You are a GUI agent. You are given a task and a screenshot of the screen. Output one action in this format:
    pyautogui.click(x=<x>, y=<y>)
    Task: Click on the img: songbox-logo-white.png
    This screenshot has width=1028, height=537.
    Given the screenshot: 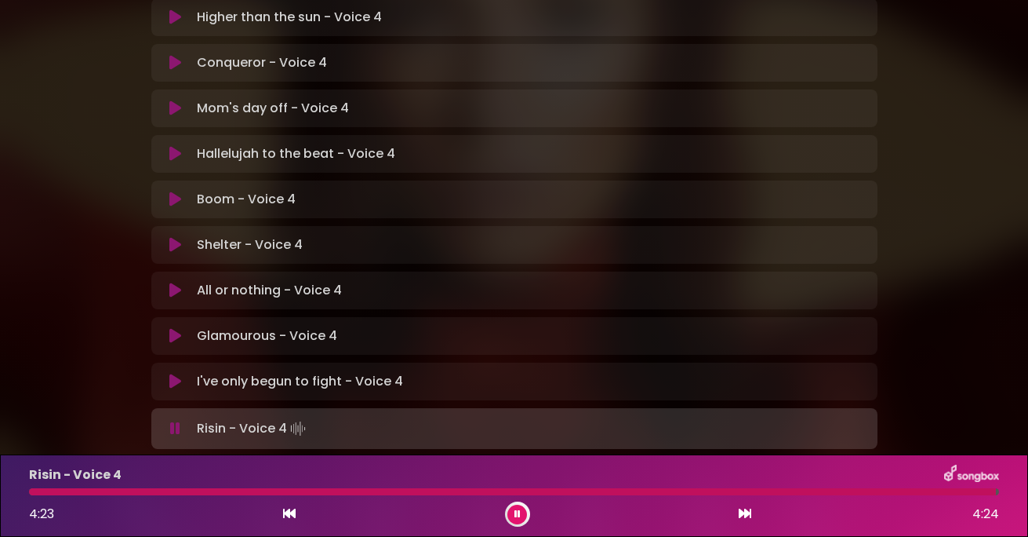 What is the action you would take?
    pyautogui.click(x=972, y=475)
    